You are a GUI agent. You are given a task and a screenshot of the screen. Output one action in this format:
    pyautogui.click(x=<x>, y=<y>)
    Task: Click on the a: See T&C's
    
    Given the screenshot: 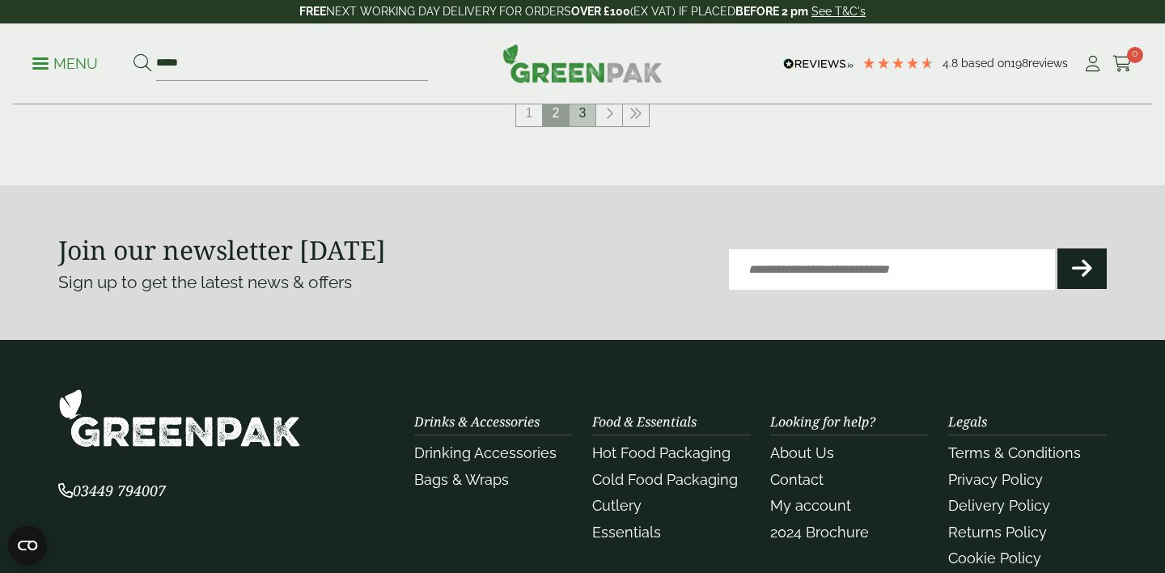 What is the action you would take?
    pyautogui.click(x=838, y=11)
    